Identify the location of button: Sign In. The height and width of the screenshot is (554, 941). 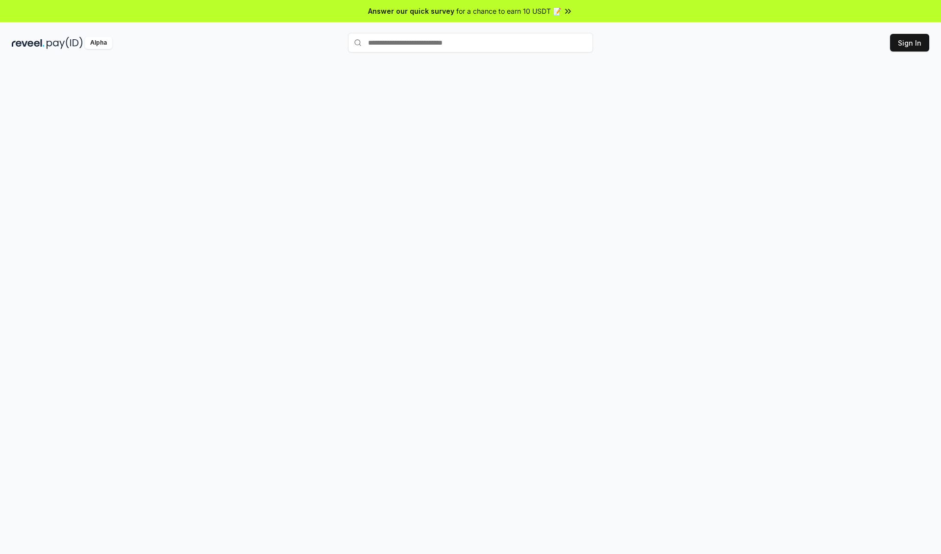
(910, 43).